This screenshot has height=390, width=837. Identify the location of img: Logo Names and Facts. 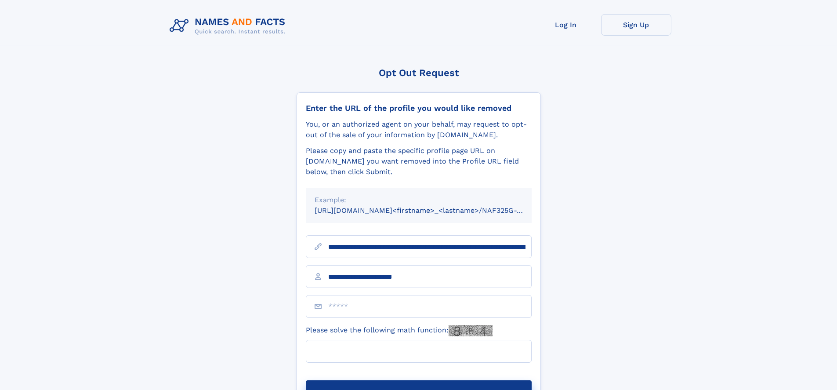
(229, 26).